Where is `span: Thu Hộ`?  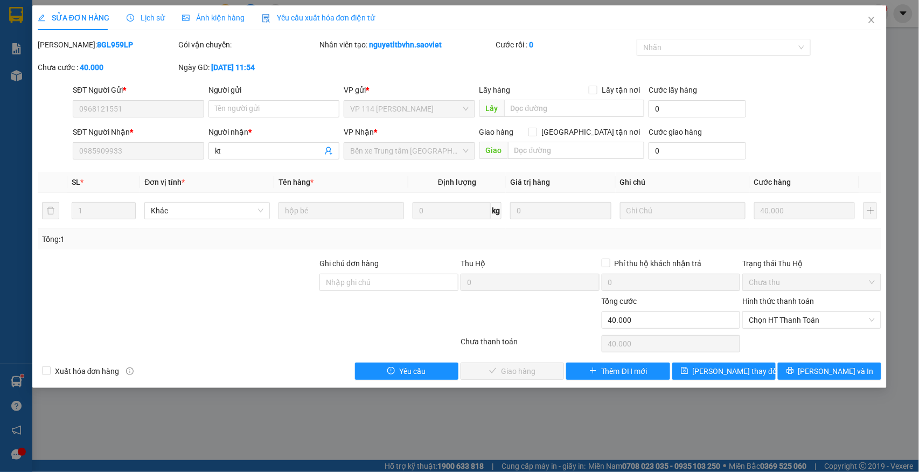
span: Thu Hộ is located at coordinates (473, 263).